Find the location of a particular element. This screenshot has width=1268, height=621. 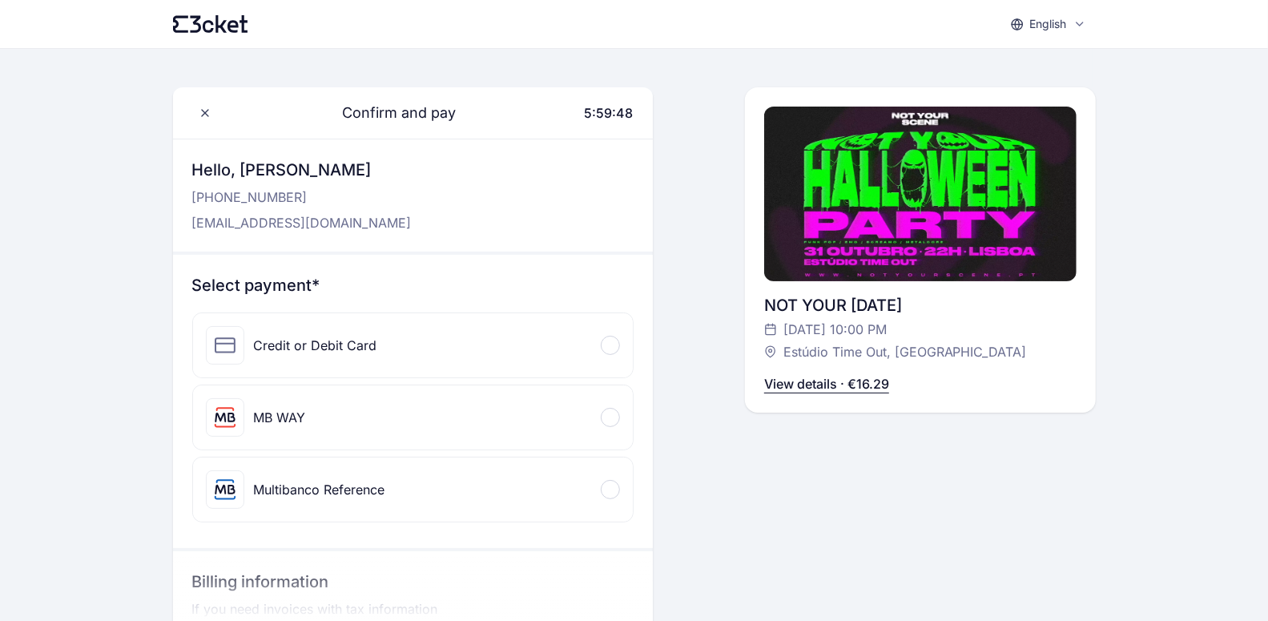

span: Confirm and pay is located at coordinates (389, 113).